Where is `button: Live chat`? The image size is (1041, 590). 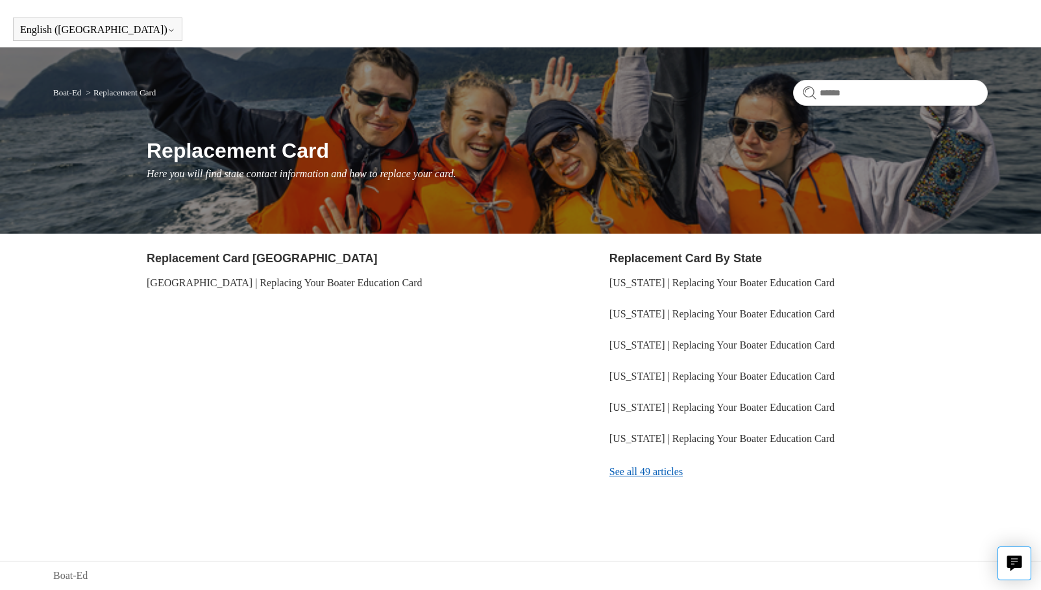 button: Live chat is located at coordinates (1014, 563).